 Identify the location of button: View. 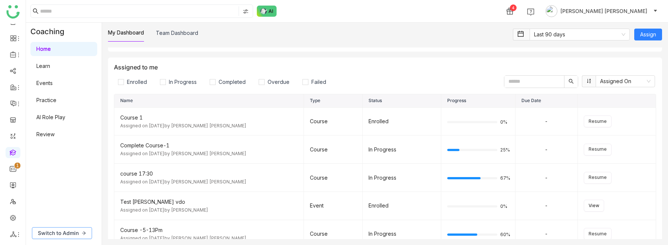
(594, 206).